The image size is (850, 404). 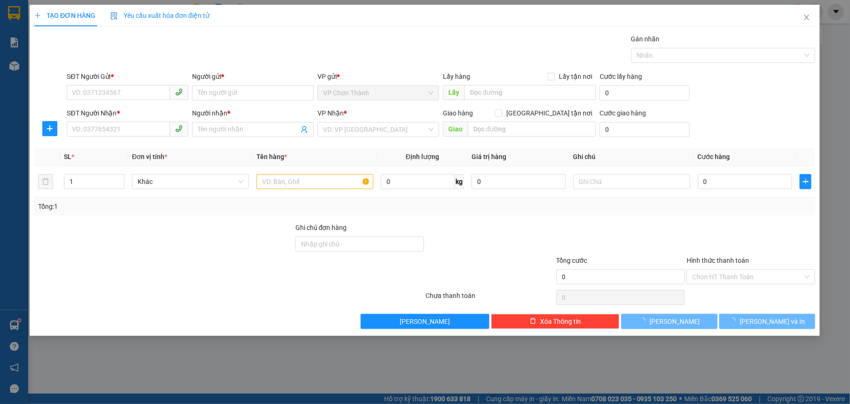 I want to click on label: Cước giao hàng, so click(x=623, y=113).